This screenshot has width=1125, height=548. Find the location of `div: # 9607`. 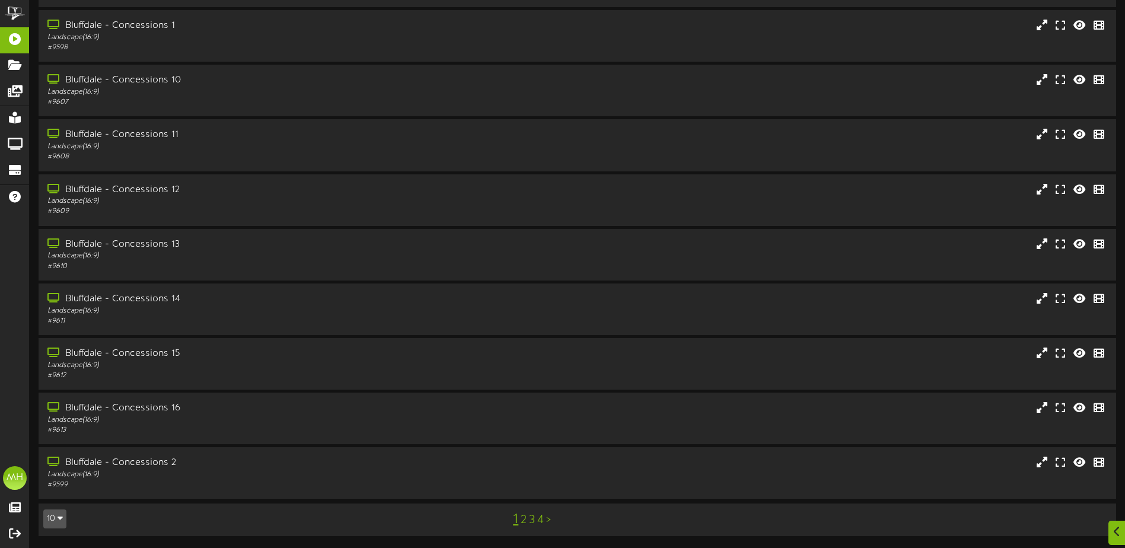

div: # 9607 is located at coordinates (263, 102).